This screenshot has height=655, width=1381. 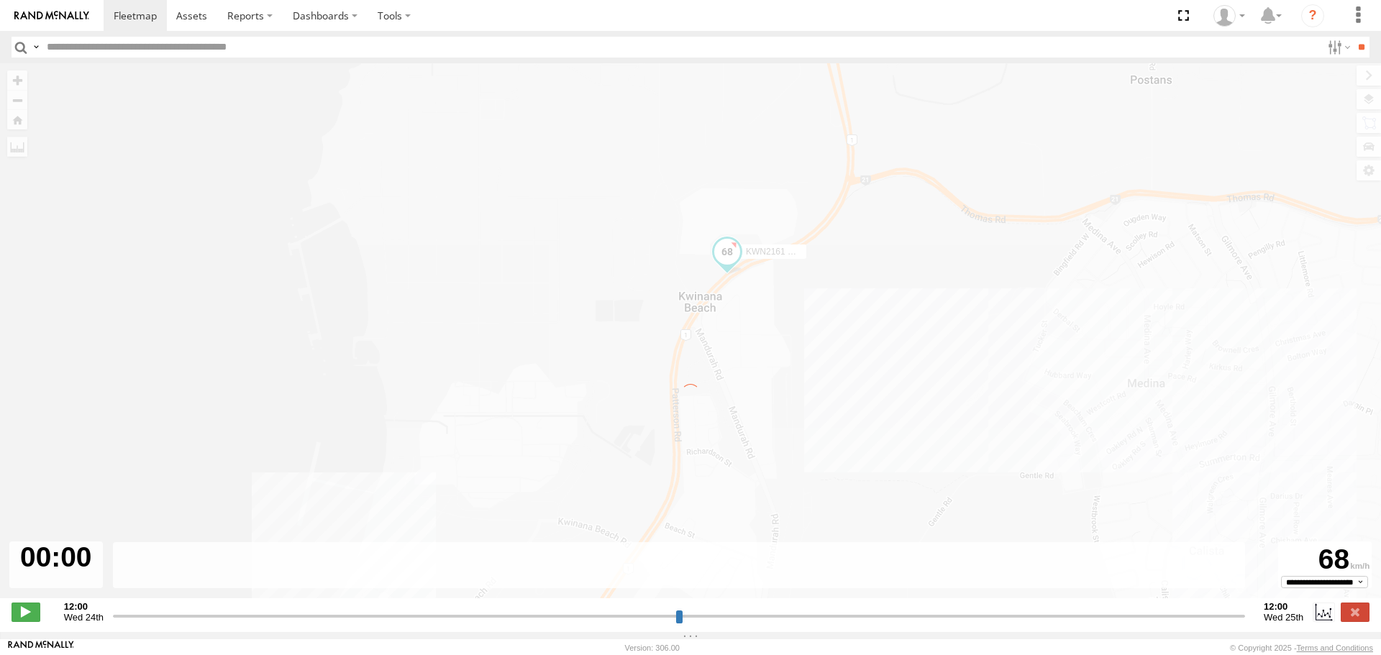 I want to click on div: Andrew Fisher, so click(x=1229, y=16).